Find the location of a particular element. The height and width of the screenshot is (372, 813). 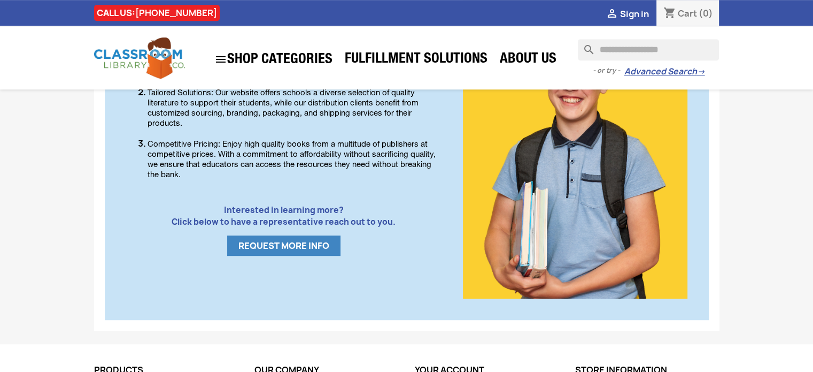

img: CLC_Kid_Glasses.jpg is located at coordinates (575, 154).